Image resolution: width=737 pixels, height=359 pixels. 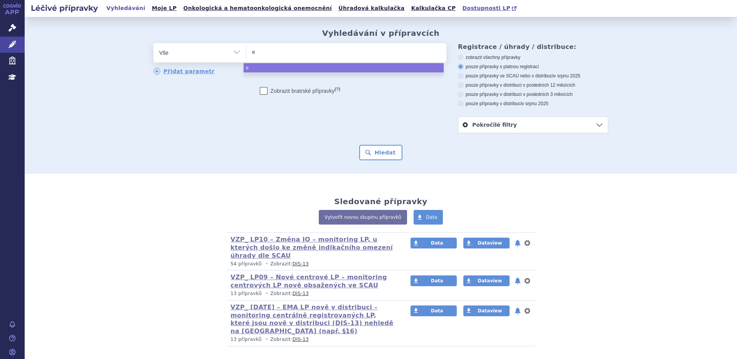 What do you see at coordinates (311, 247) in the screenshot?
I see `a: VZP_ LP10 – Změna IO – monitoring LP, u kterých došlo ke změně indikačního omezení úhrady dle SCAU` at bounding box center [311, 247].